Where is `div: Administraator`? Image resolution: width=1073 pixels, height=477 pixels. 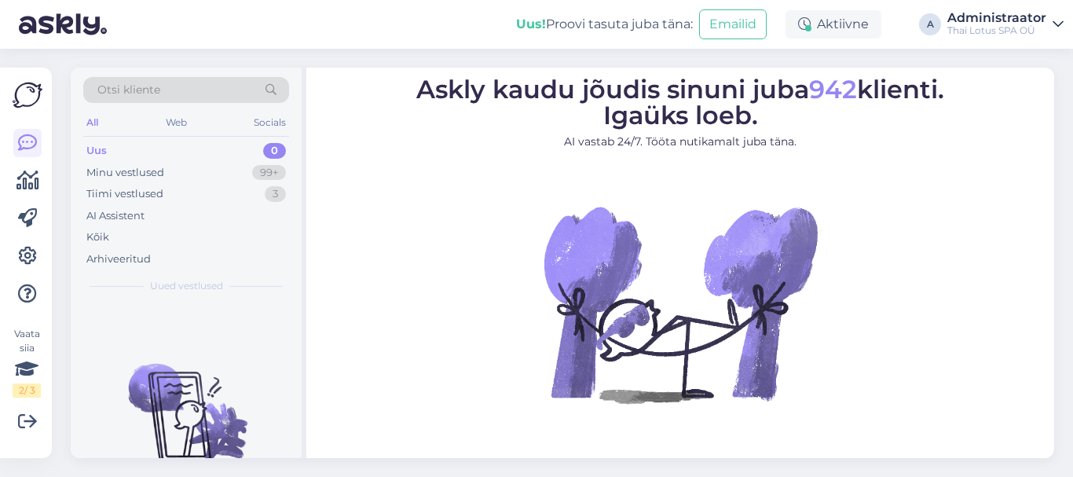
div: Administraator is located at coordinates (997, 18).